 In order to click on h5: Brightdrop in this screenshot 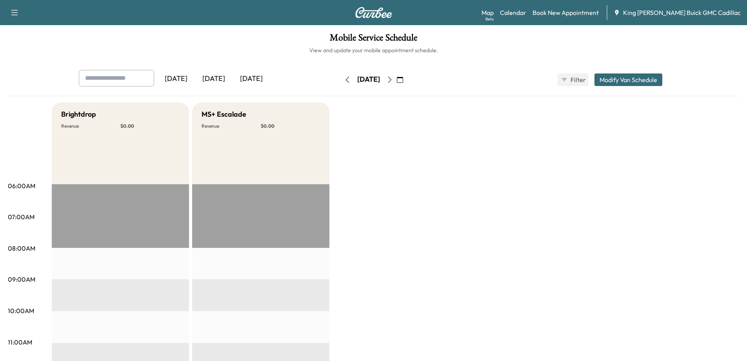, I will do `click(78, 114)`.